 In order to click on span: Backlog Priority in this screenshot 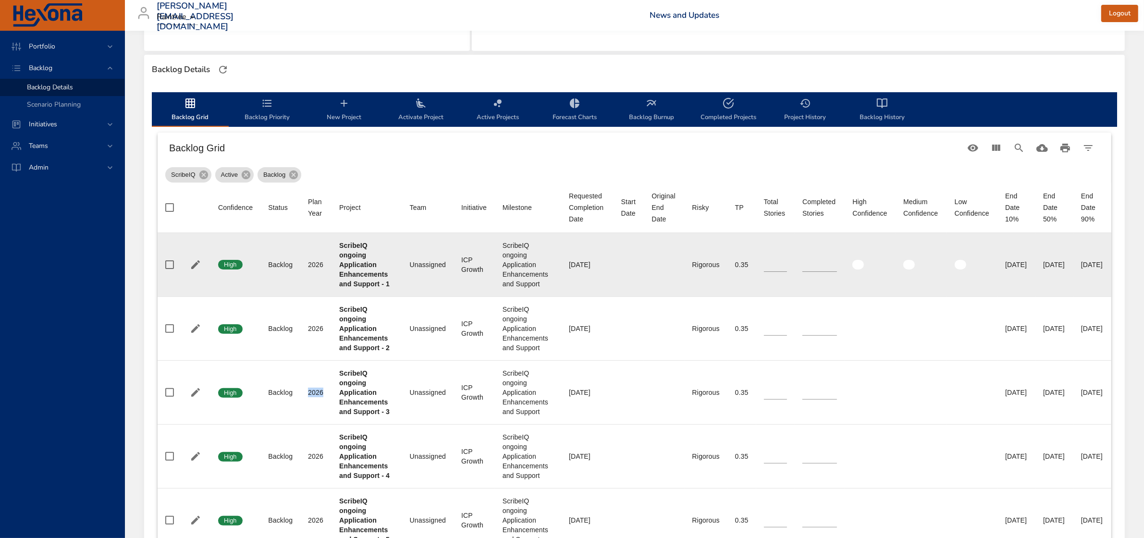, I will do `click(267, 110)`.